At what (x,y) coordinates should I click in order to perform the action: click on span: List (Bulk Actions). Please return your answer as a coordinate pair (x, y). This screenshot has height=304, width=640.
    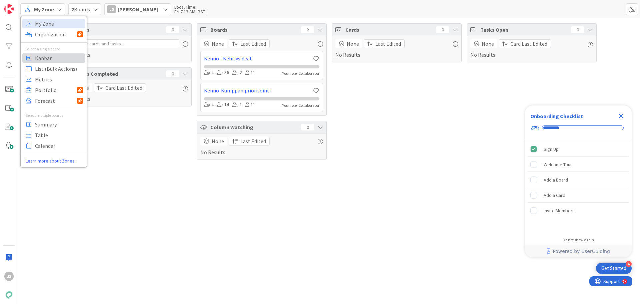
    Looking at the image, I should click on (59, 69).